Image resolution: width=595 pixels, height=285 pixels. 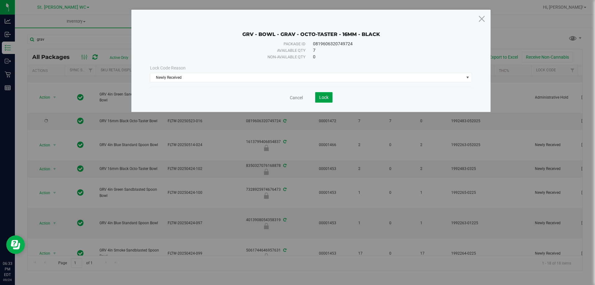 I want to click on div: 0819606320749724, so click(x=385, y=44).